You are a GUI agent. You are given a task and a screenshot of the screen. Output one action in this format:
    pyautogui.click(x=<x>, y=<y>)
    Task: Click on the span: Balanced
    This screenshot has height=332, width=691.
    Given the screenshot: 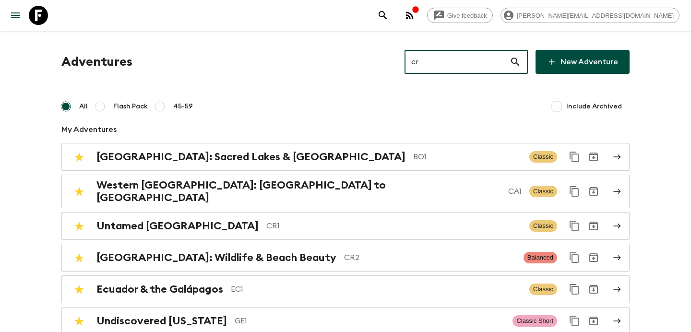 What is the action you would take?
    pyautogui.click(x=540, y=258)
    